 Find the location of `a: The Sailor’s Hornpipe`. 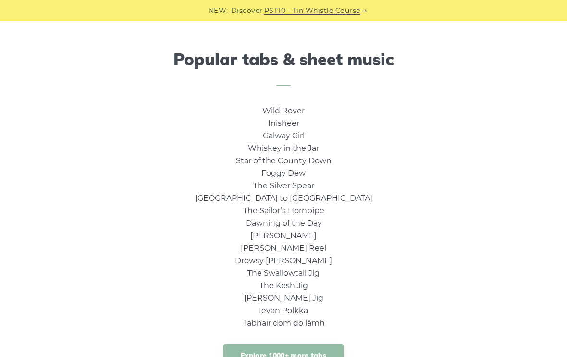

a: The Sailor’s Hornpipe is located at coordinates (283, 210).